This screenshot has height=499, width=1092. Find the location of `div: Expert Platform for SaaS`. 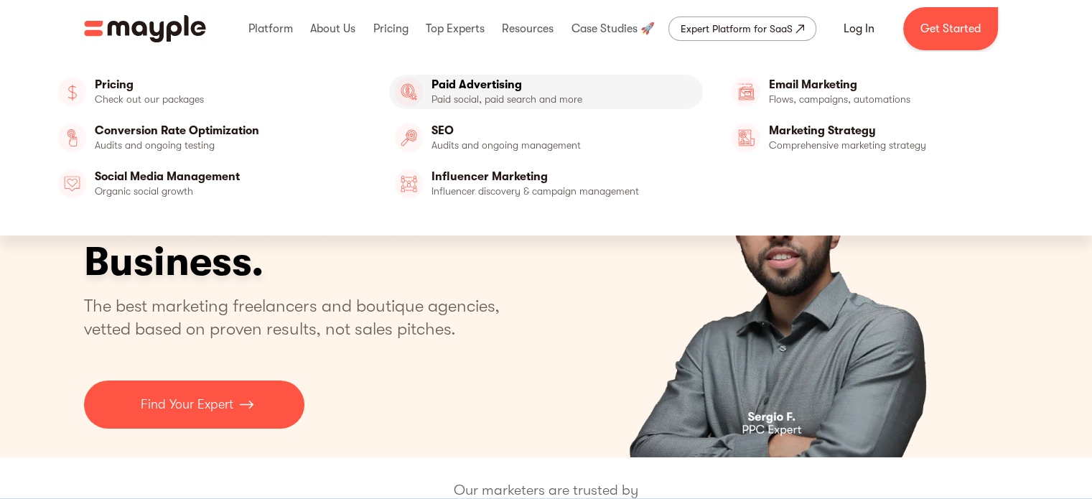

div: Expert Platform for SaaS is located at coordinates (737, 29).